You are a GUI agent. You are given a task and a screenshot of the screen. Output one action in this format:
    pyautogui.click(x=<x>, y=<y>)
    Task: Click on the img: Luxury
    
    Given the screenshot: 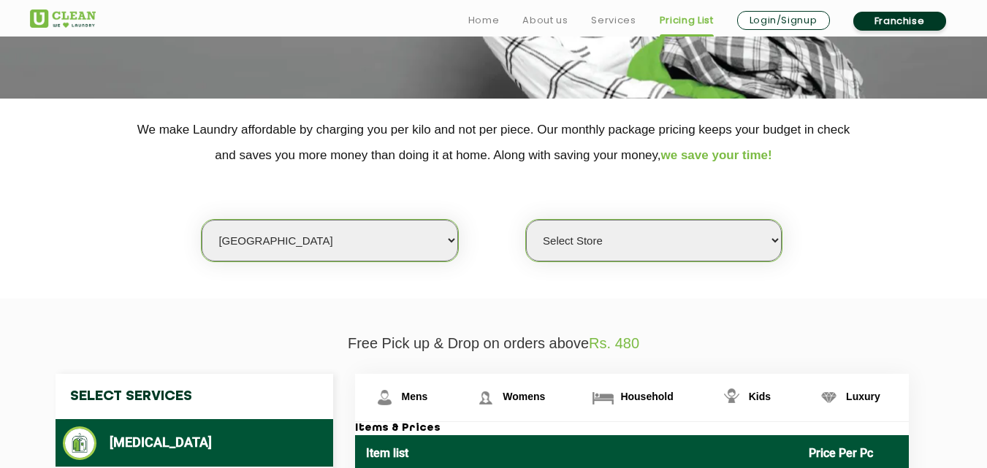 What is the action you would take?
    pyautogui.click(x=828, y=397)
    